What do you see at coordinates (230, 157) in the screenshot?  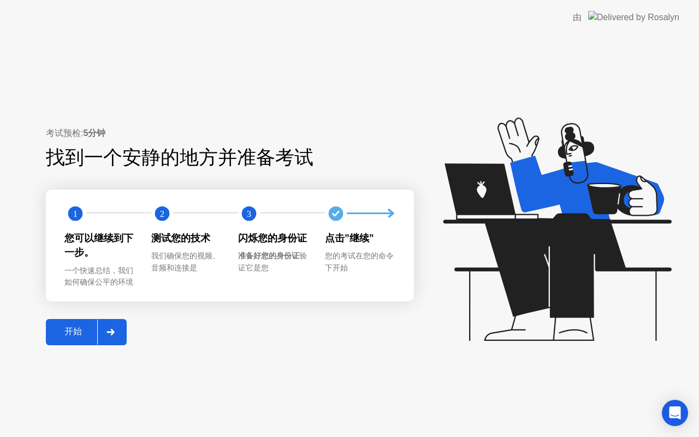 I see `div: 找到一个安静的地方并准备考试` at bounding box center [230, 157].